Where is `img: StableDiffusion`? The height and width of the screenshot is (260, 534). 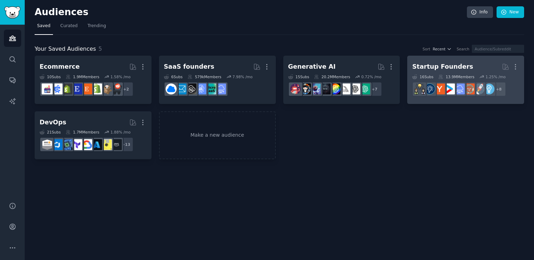
img: StableDiffusion is located at coordinates (315, 89).